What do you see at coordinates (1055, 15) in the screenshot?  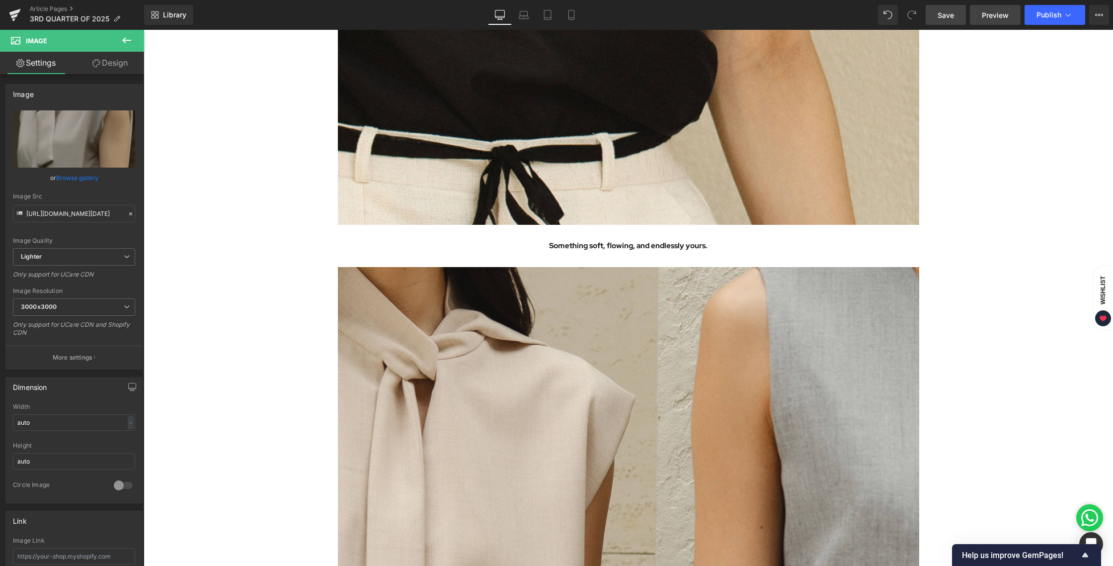 I see `button: Publish` at bounding box center [1055, 15].